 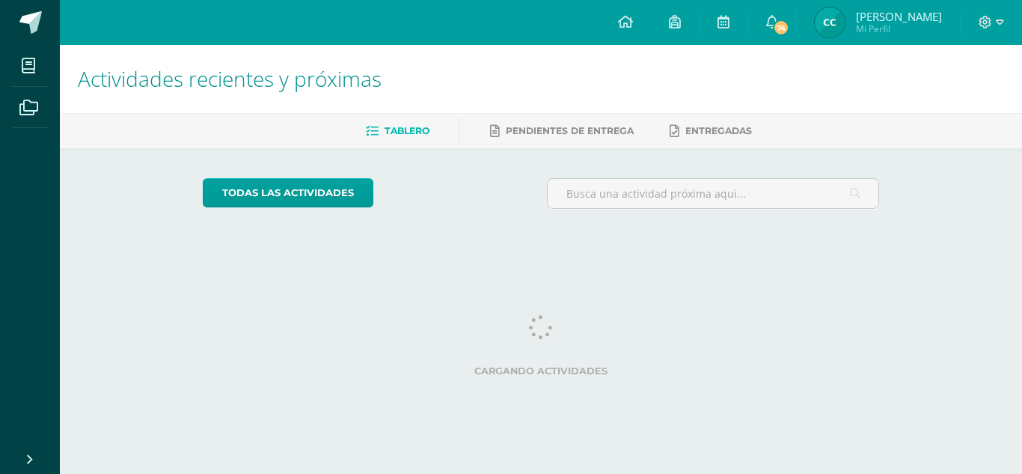 I want to click on img: 3c9d826e2fe28cc73b1b67ed503010d9.png, so click(x=830, y=22).